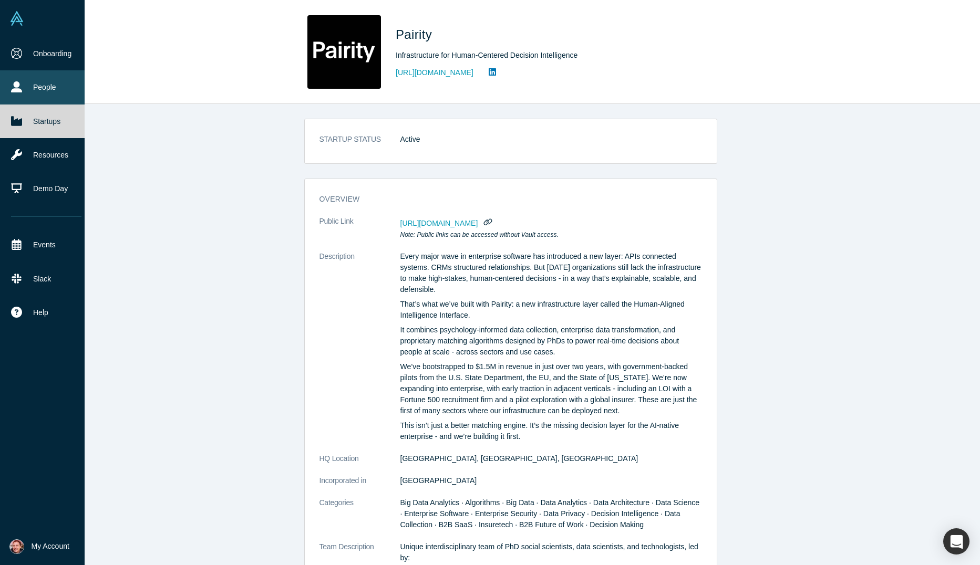  Describe the element at coordinates (360, 520) in the screenshot. I see `dt: Categories` at that location.